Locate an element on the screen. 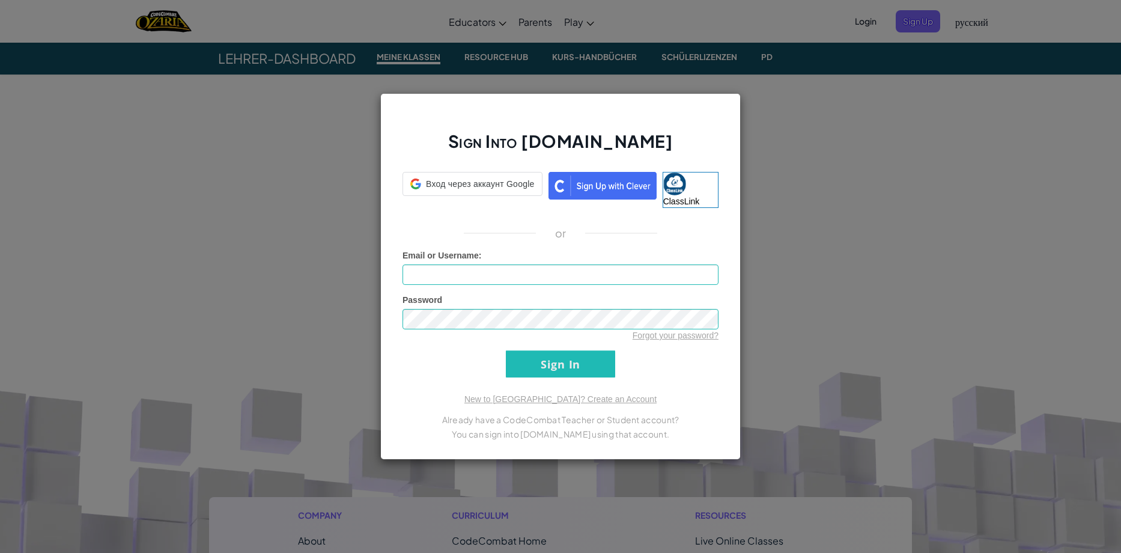 The width and height of the screenshot is (1121, 553). p: Already have a CodeCombat Teacher or Student account? is located at coordinates (560, 419).